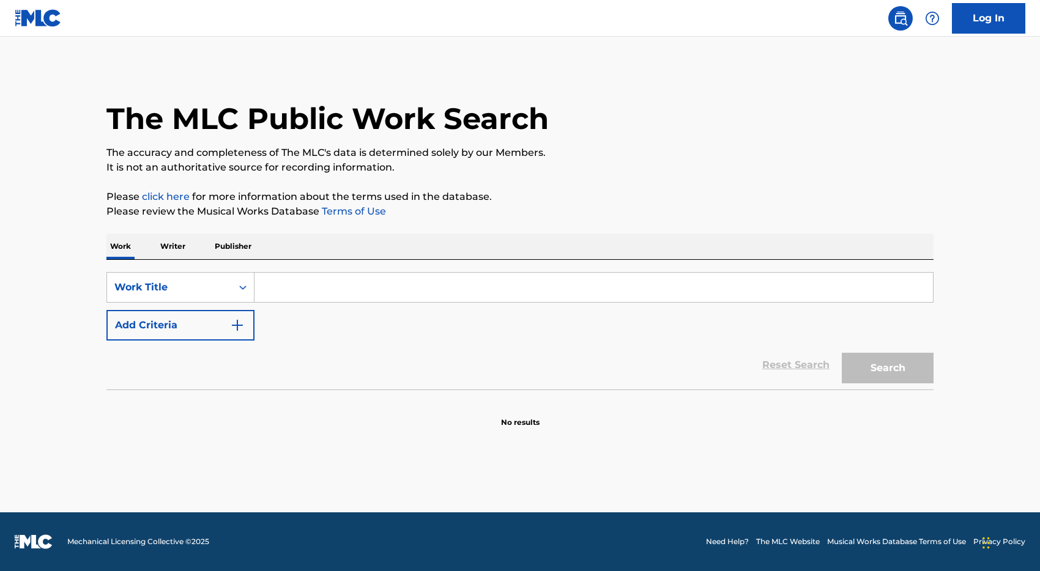  Describe the element at coordinates (327, 119) in the screenshot. I see `h1: The MLC Public Work Search` at that location.